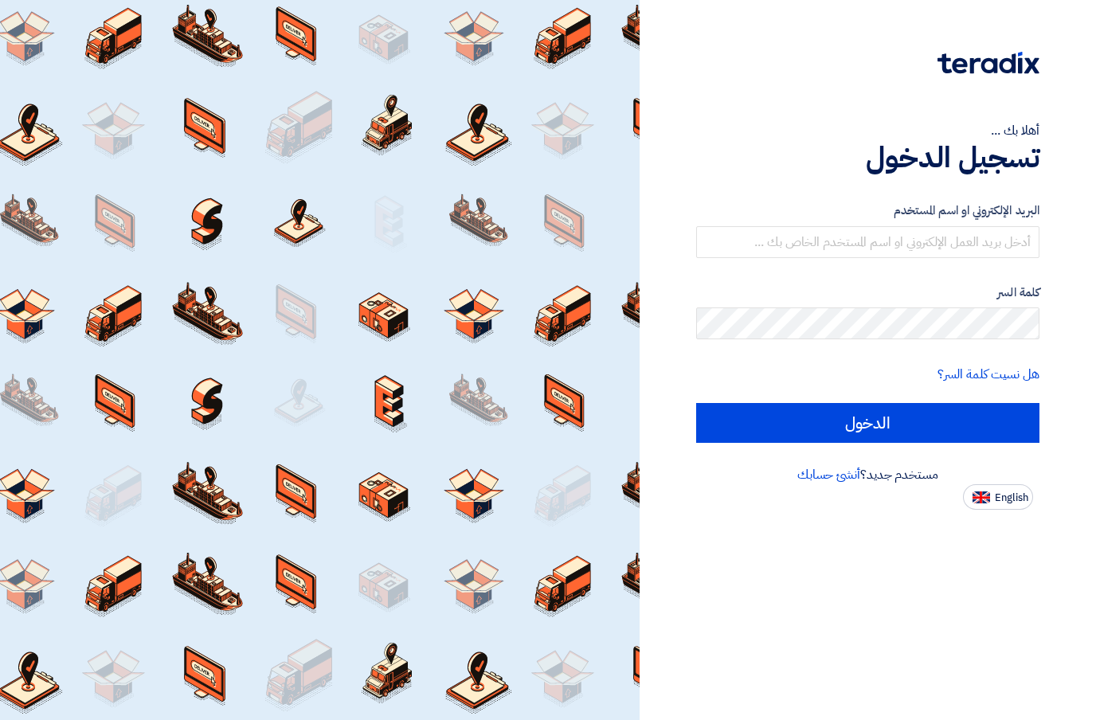 Image resolution: width=1096 pixels, height=720 pixels. What do you see at coordinates (981, 497) in the screenshot?
I see `img: en-US.png` at bounding box center [981, 497].